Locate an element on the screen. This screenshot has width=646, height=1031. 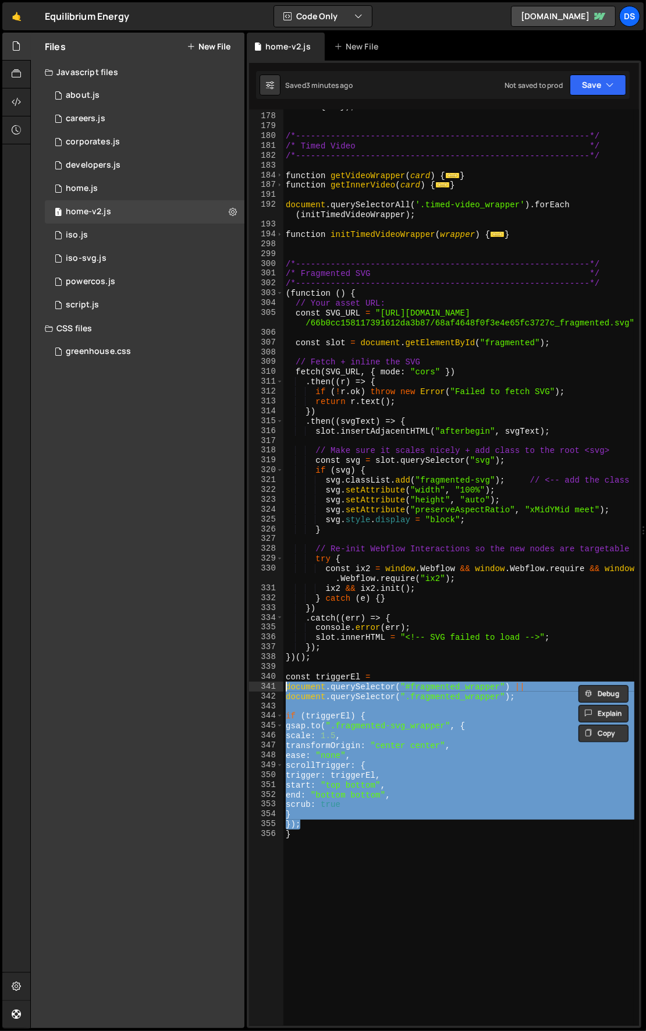
div: 302 is located at coordinates (266, 283).